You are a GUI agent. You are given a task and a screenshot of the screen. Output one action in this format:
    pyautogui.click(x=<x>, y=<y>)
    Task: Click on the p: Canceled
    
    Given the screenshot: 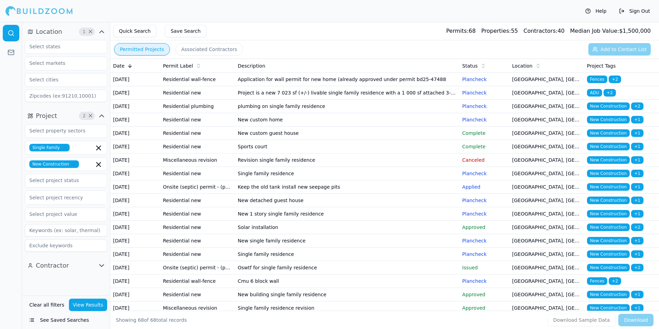 What is the action you would take?
    pyautogui.click(x=485, y=160)
    